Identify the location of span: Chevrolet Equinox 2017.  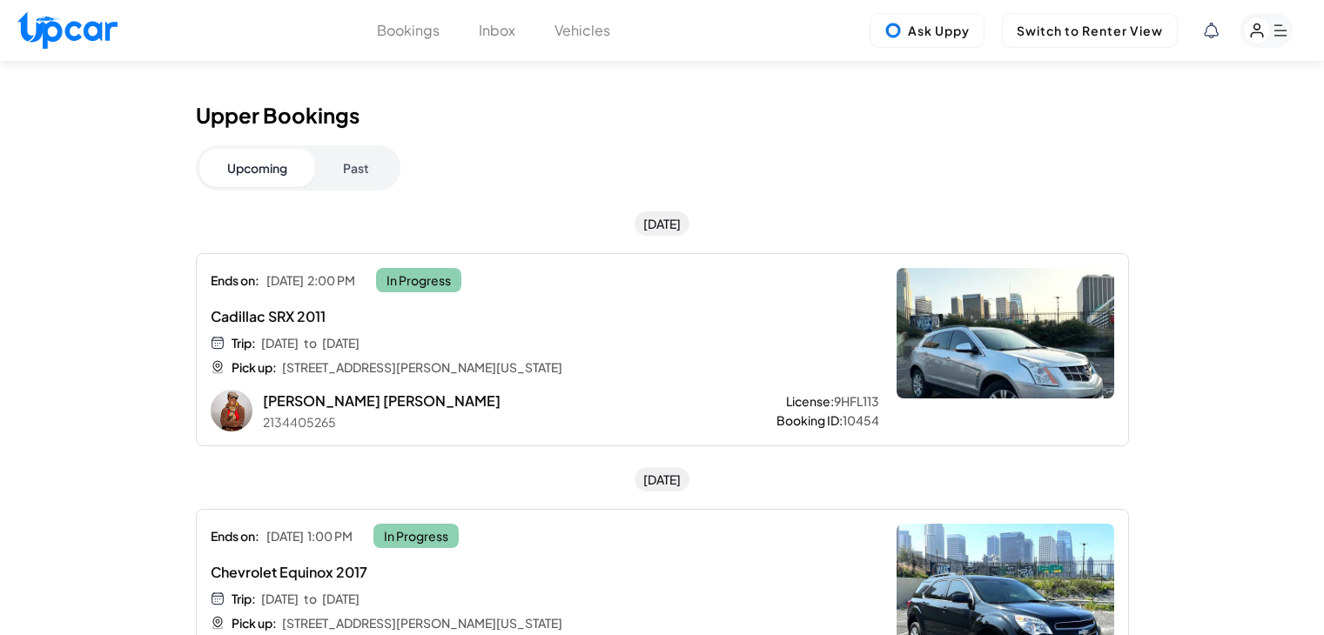
(488, 573).